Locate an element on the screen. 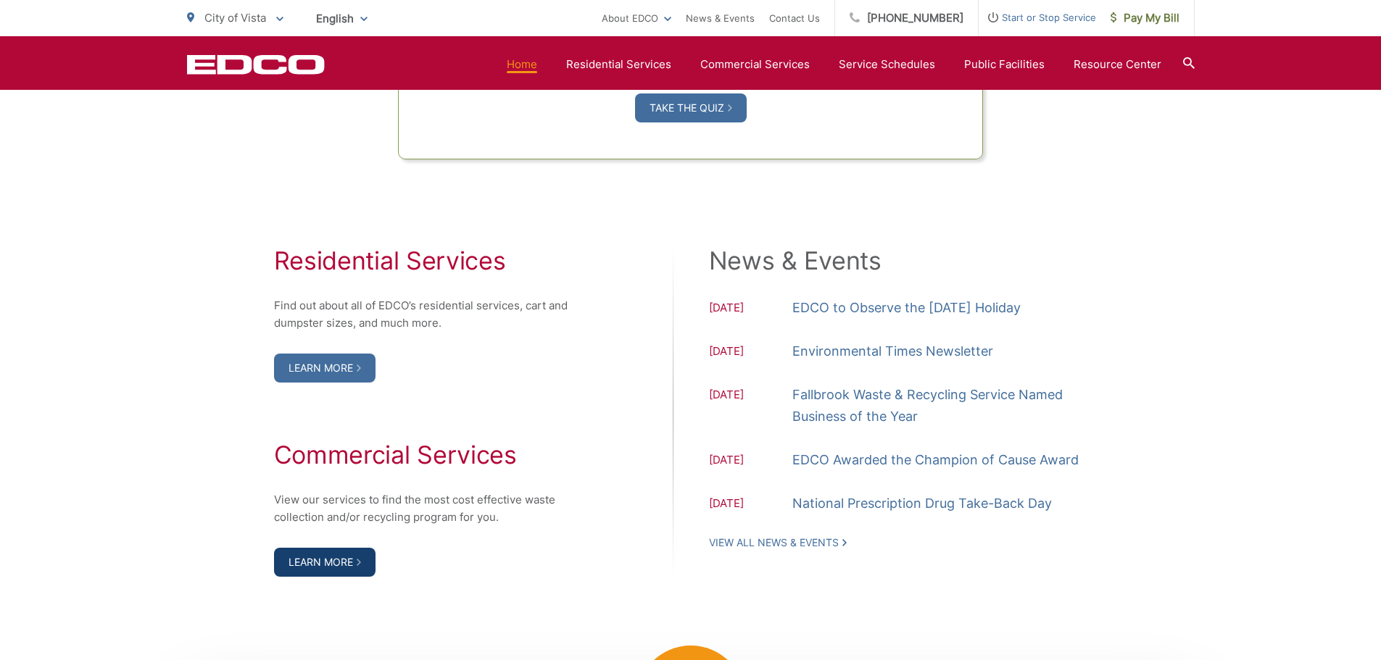 This screenshot has width=1381, height=660. a: Take the Quiz is located at coordinates (691, 108).